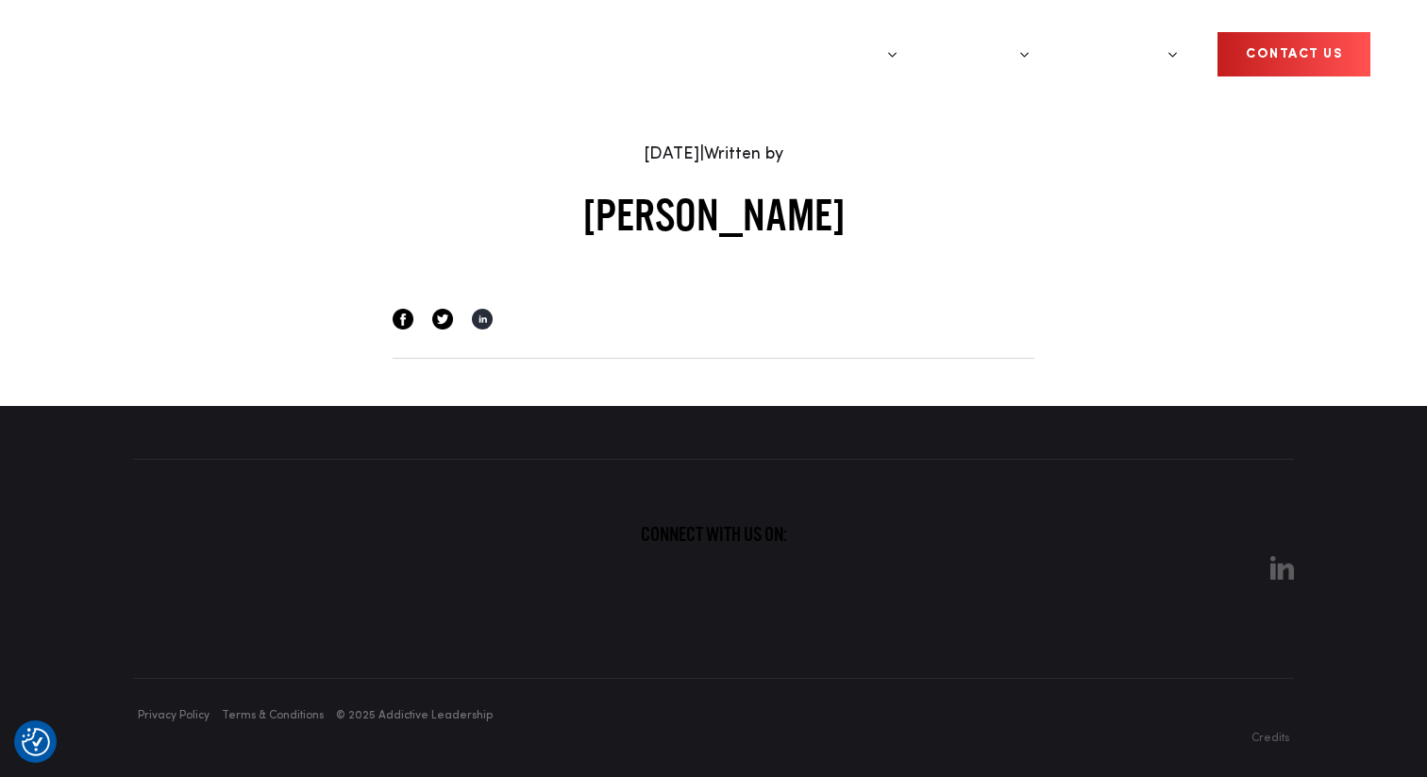  Describe the element at coordinates (1294, 54) in the screenshot. I see `a: CONTACT US` at that location.